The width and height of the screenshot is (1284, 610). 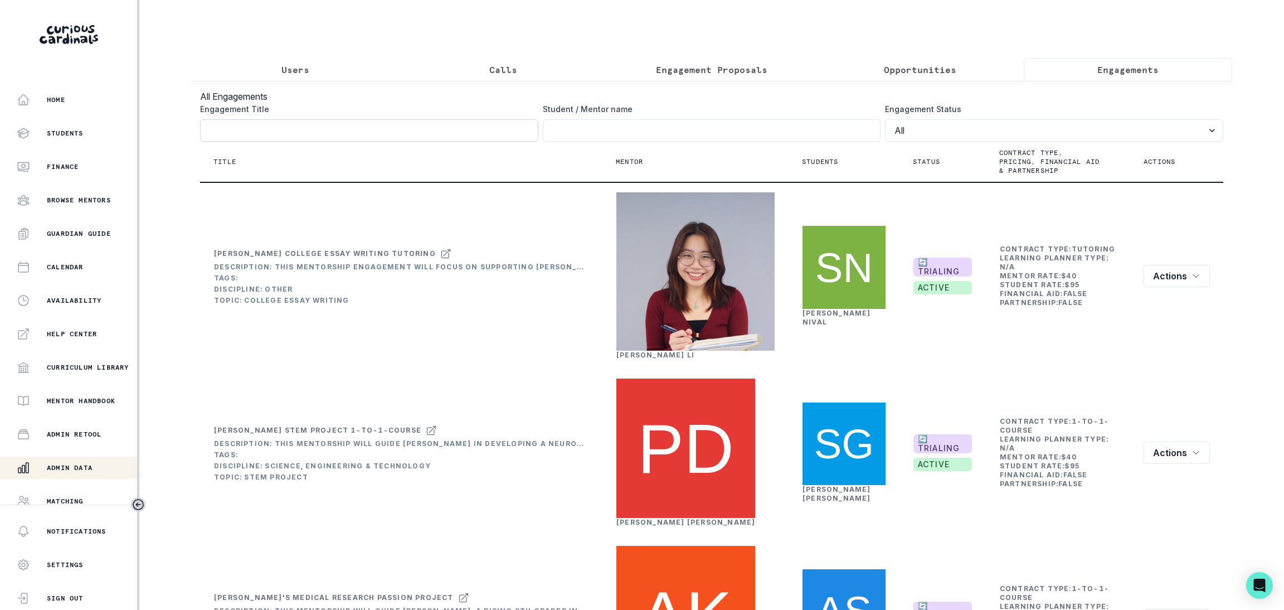 I want to click on p: Title, so click(x=225, y=162).